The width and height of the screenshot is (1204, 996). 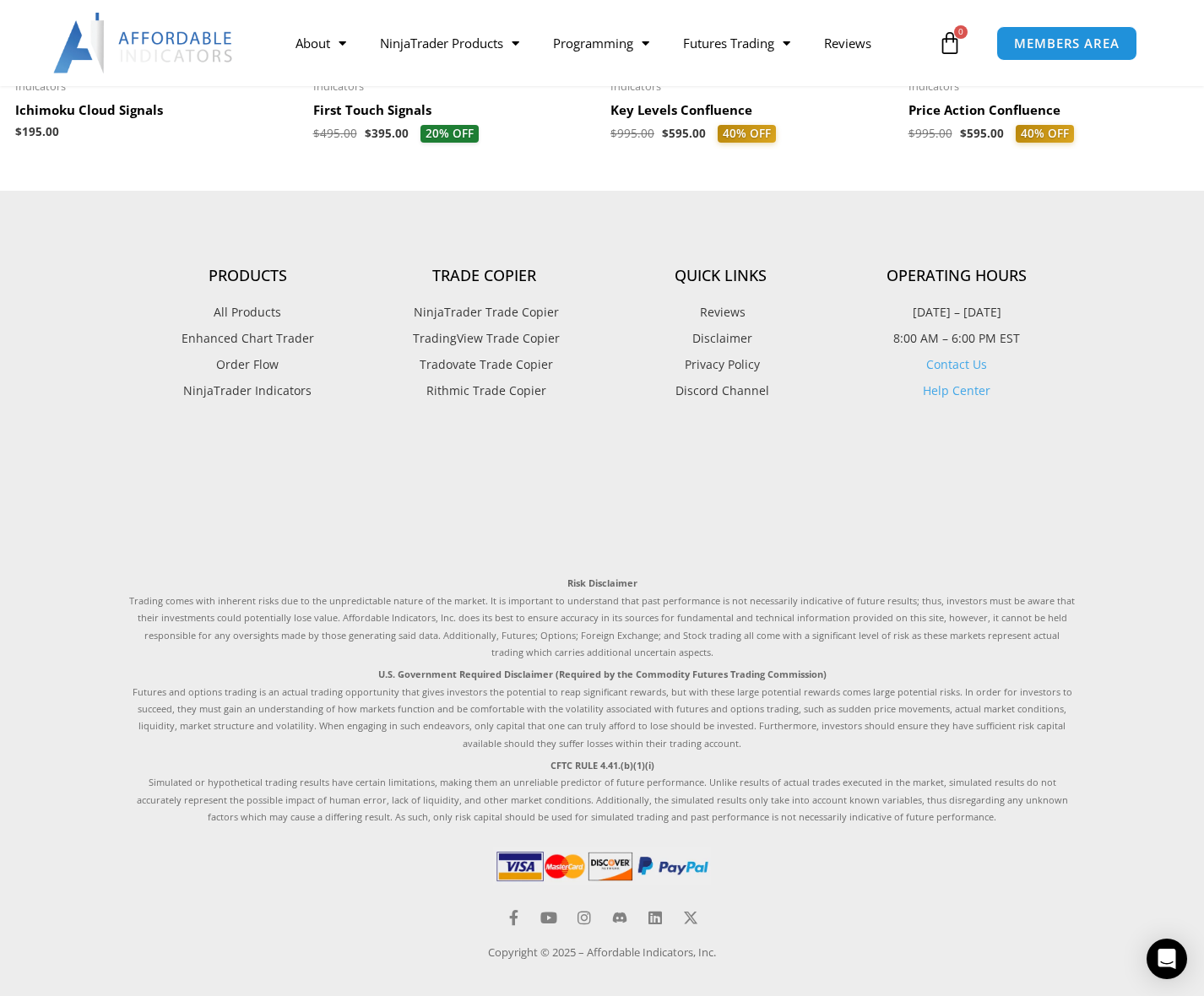 What do you see at coordinates (484, 364) in the screenshot?
I see `a: Tradovate Trade Copier` at bounding box center [484, 364].